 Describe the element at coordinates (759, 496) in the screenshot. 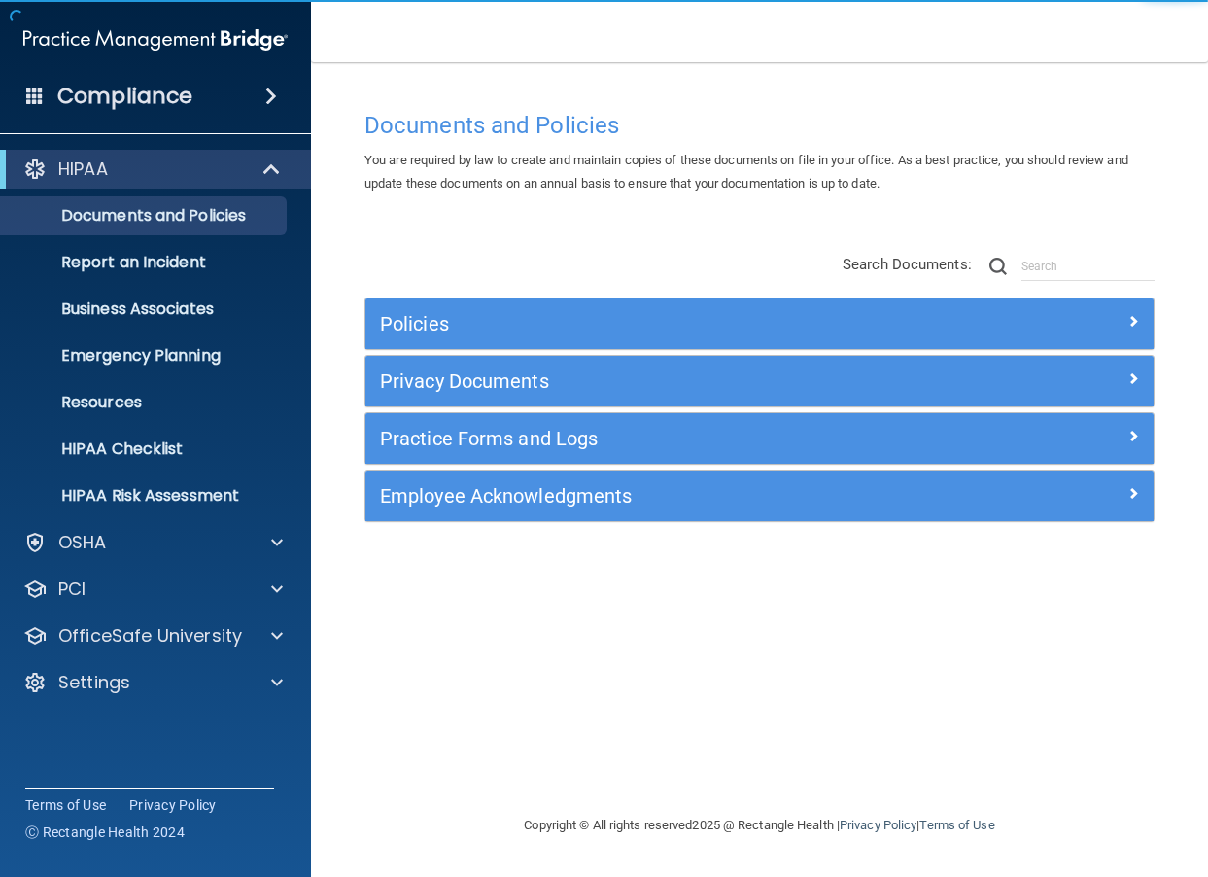

I see `a: Employee Acknowledgments` at that location.